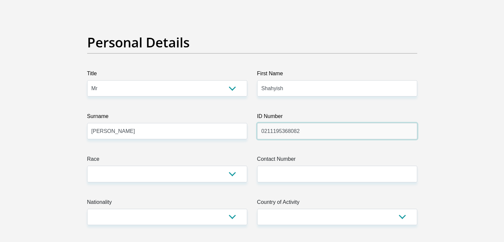  I want to click on label: Country of Activity, so click(337, 204).